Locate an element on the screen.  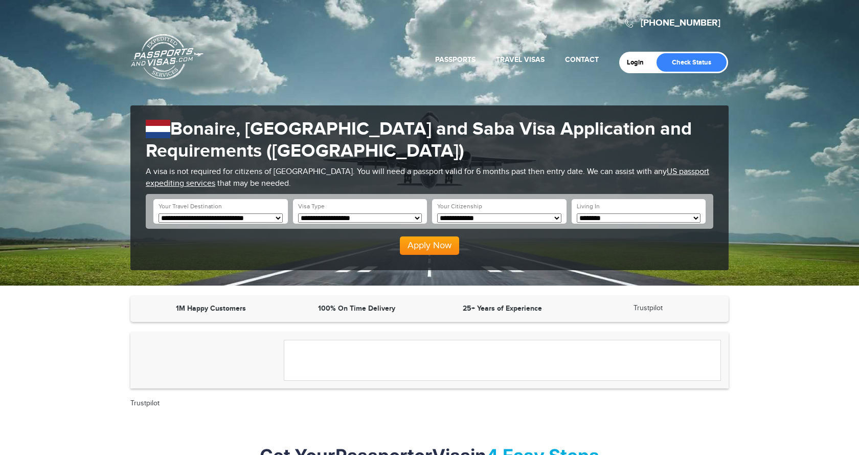
strong: 25+ Years of Experience is located at coordinates (502, 308).